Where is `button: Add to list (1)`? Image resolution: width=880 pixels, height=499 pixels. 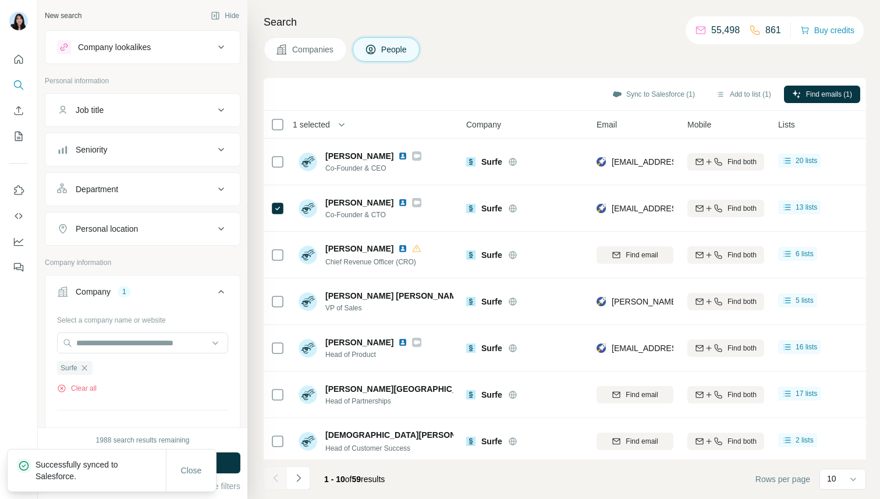 button: Add to list (1) is located at coordinates (743, 94).